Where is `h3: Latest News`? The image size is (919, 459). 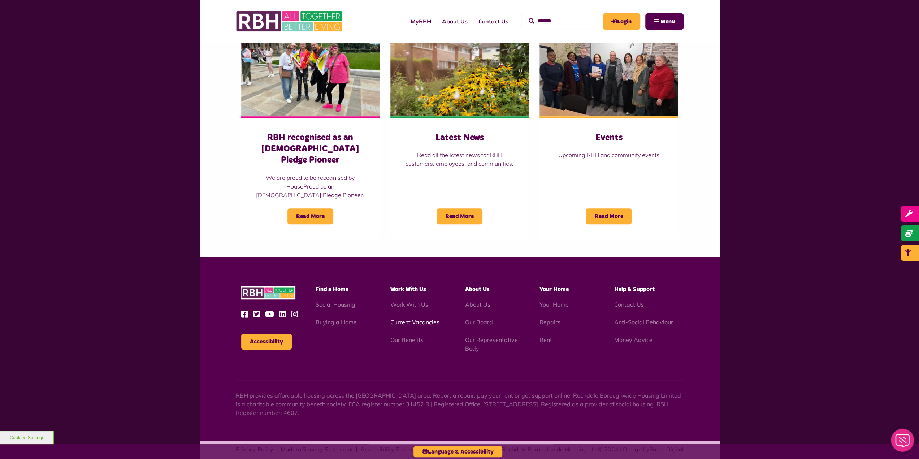
h3: Latest News is located at coordinates (459, 138).